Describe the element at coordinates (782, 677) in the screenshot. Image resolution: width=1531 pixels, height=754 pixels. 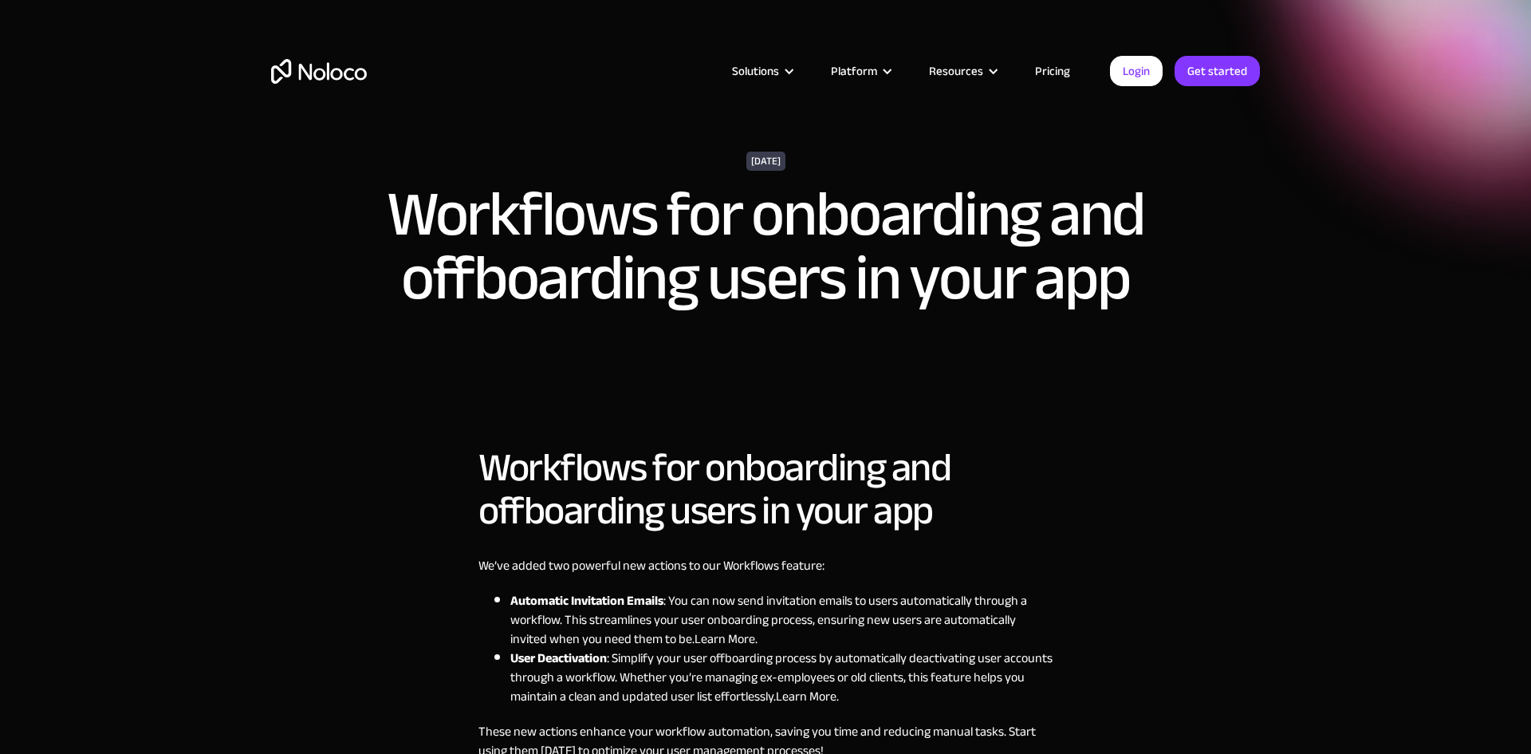
I see `li: : Simplify your user offboarding process by automatically deactivating user accounts through a wo...` at that location.